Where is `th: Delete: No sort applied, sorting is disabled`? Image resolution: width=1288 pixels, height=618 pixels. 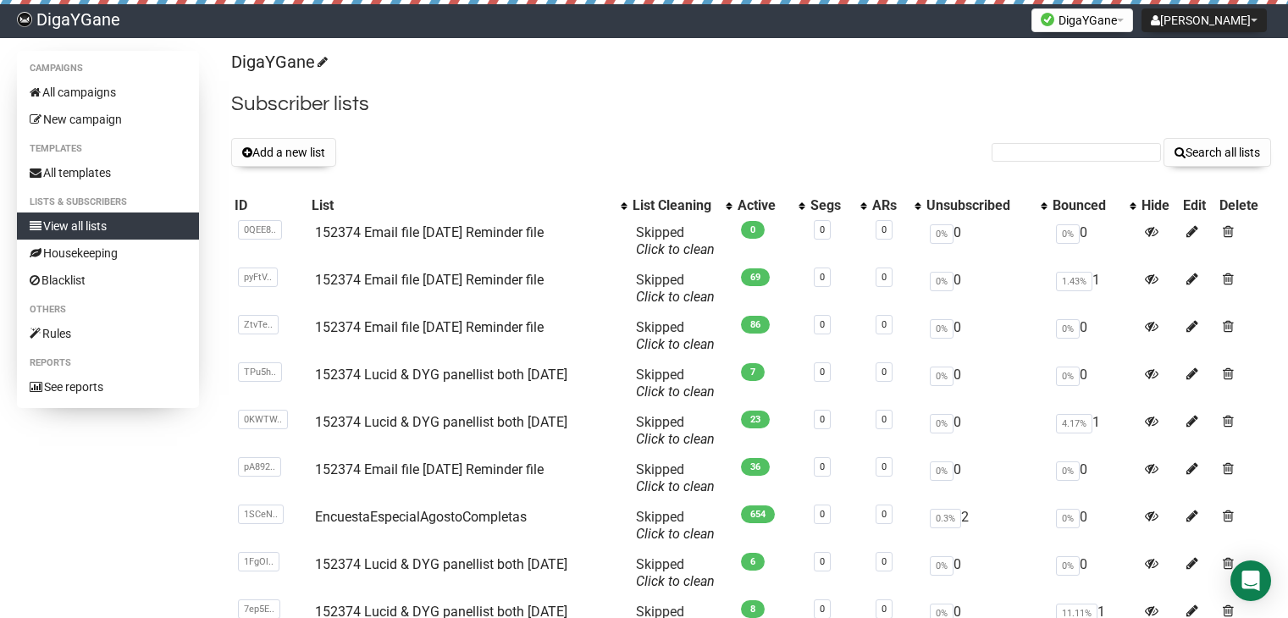 th: Delete: No sort applied, sorting is disabled is located at coordinates (1243, 206).